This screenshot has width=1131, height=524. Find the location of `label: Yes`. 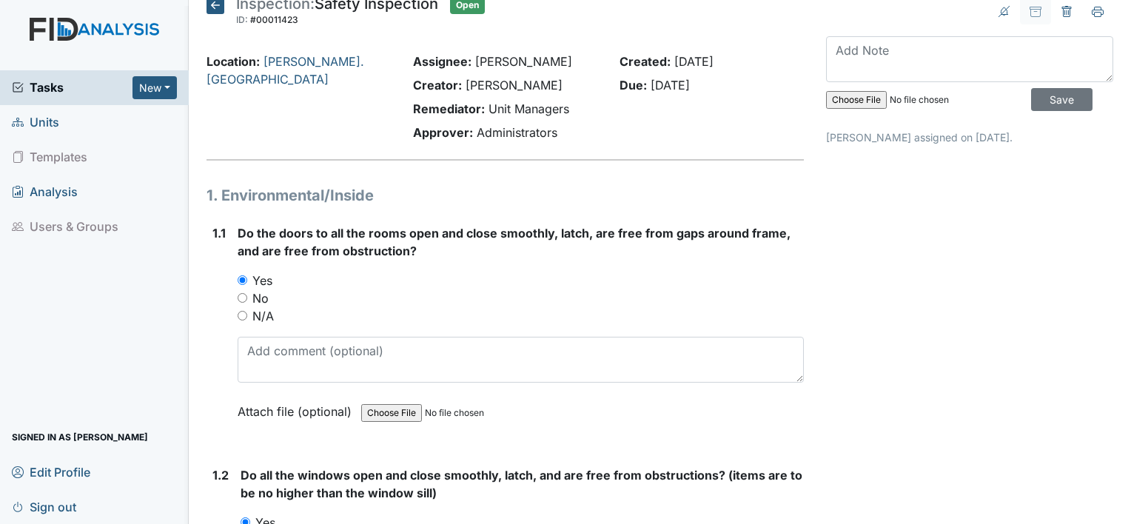

label: Yes is located at coordinates (262, 280).